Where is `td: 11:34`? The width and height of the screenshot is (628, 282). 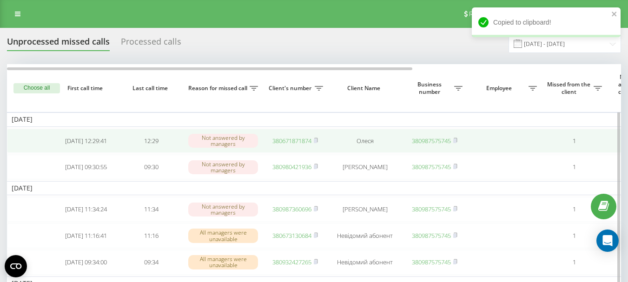
td: 11:34 is located at coordinates (151, 209).